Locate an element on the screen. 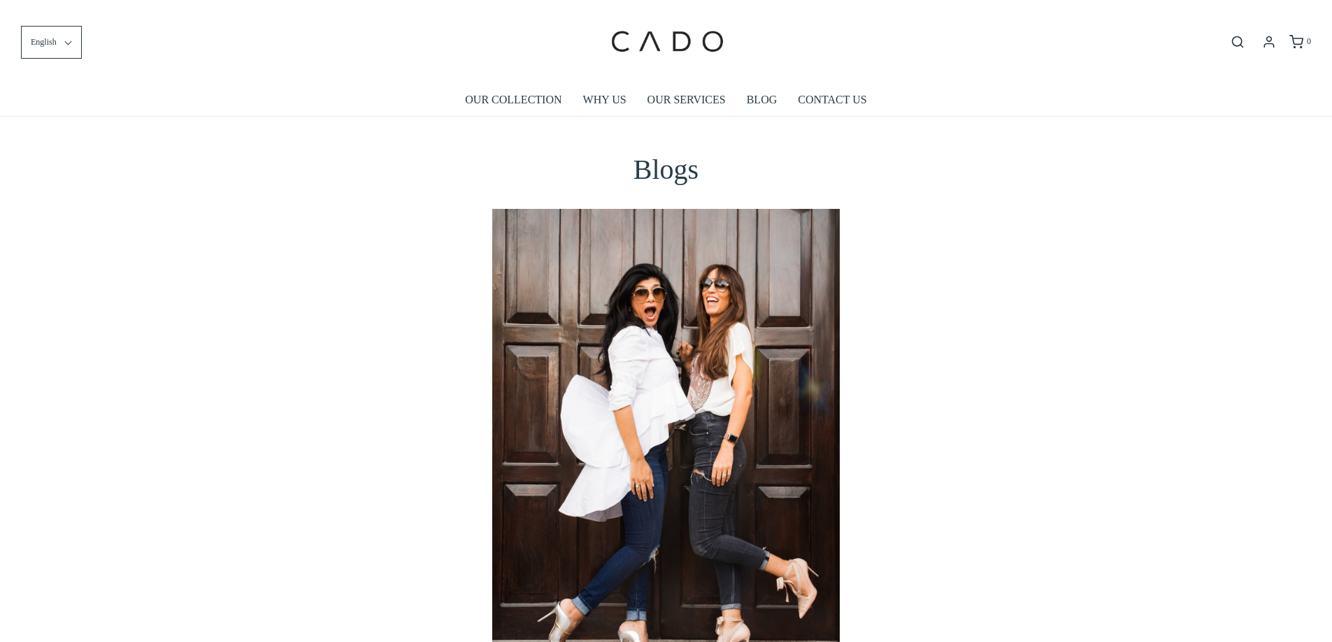  img: cadogifting is located at coordinates (666, 42).